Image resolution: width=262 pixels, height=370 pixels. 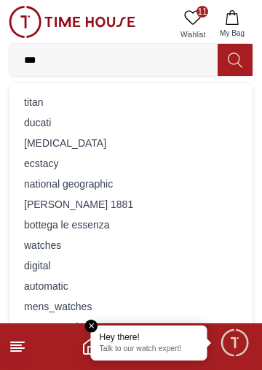 I want to click on div: watches, so click(x=131, y=245).